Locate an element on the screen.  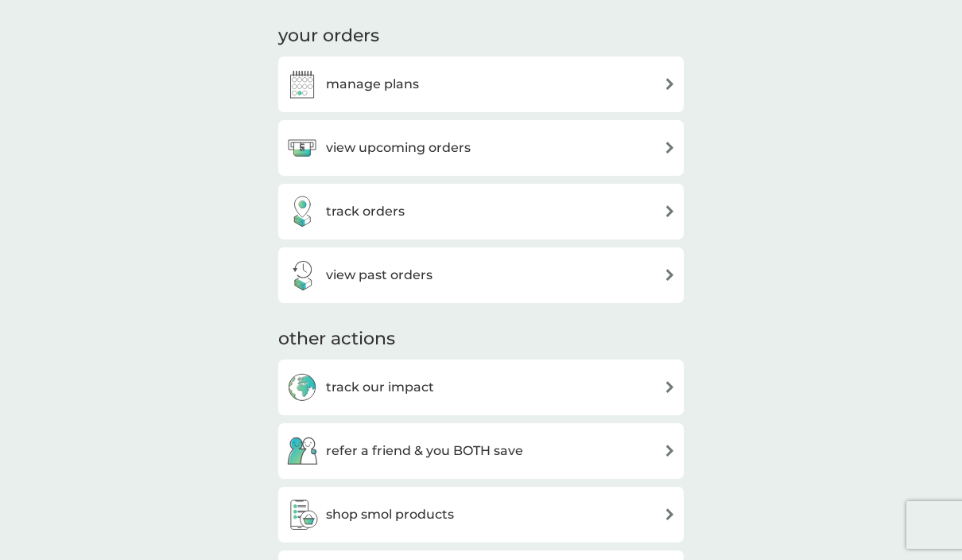
h3: view upcoming orders is located at coordinates (398, 148).